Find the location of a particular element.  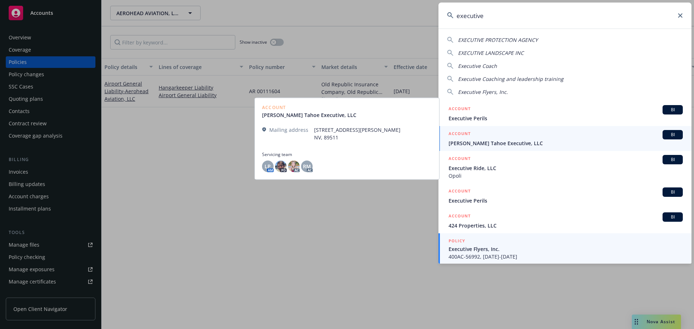

span: 424 Properties, LLC is located at coordinates (566, 226).